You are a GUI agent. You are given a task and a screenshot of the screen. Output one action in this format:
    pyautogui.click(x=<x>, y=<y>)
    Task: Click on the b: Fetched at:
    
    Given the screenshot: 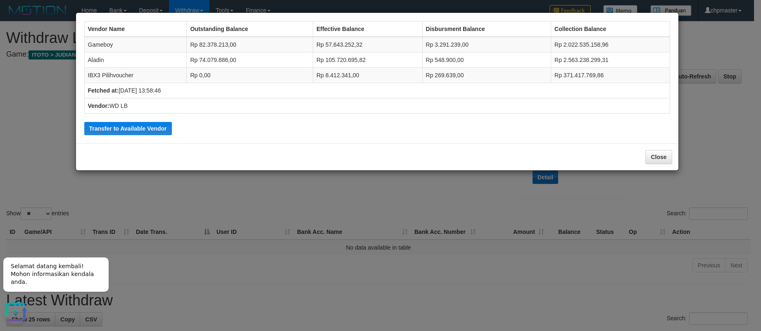 What is the action you would take?
    pyautogui.click(x=103, y=90)
    